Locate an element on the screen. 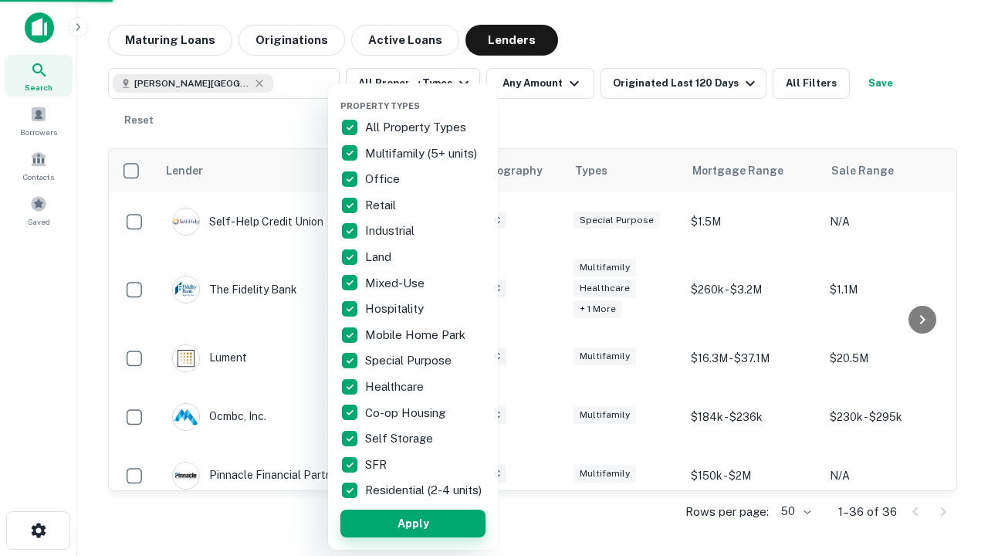 Image resolution: width=988 pixels, height=556 pixels. p: Mobile Home Park is located at coordinates (417, 335).